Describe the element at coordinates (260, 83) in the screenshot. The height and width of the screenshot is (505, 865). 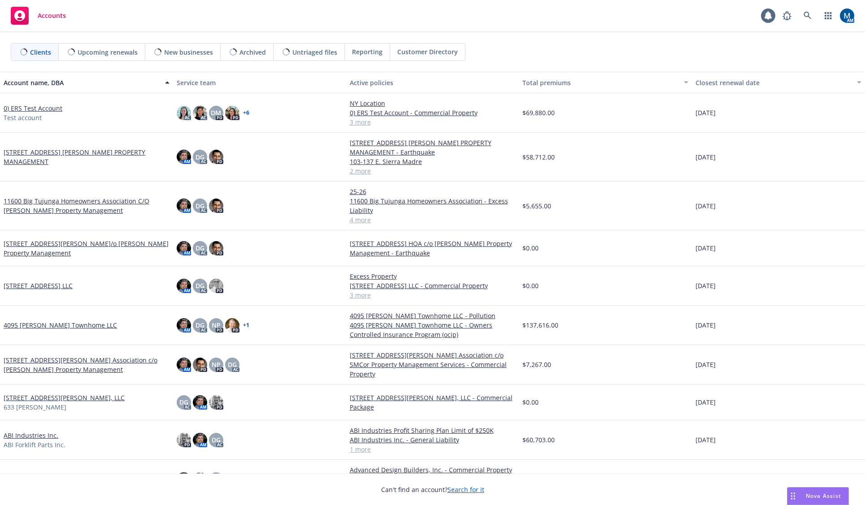
I see `div: Service team` at that location.